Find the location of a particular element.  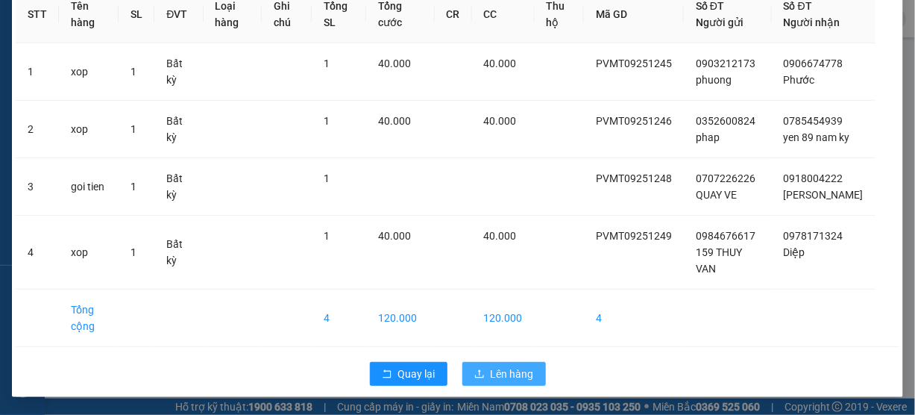

span: Người gửi is located at coordinates (720, 22).